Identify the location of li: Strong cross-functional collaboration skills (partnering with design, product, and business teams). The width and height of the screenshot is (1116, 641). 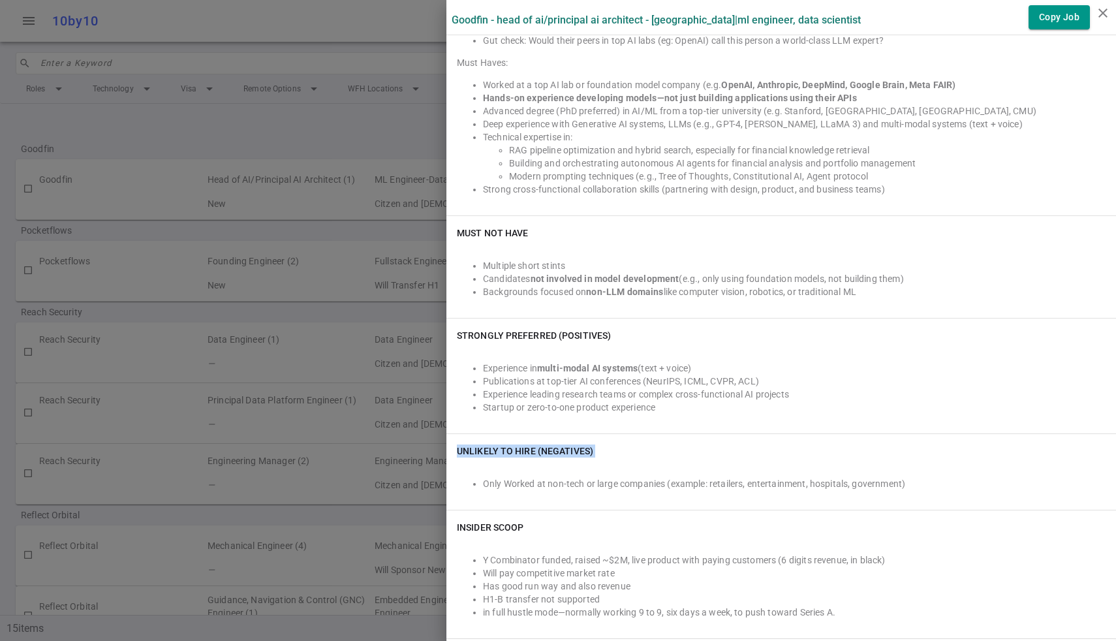
(794, 189).